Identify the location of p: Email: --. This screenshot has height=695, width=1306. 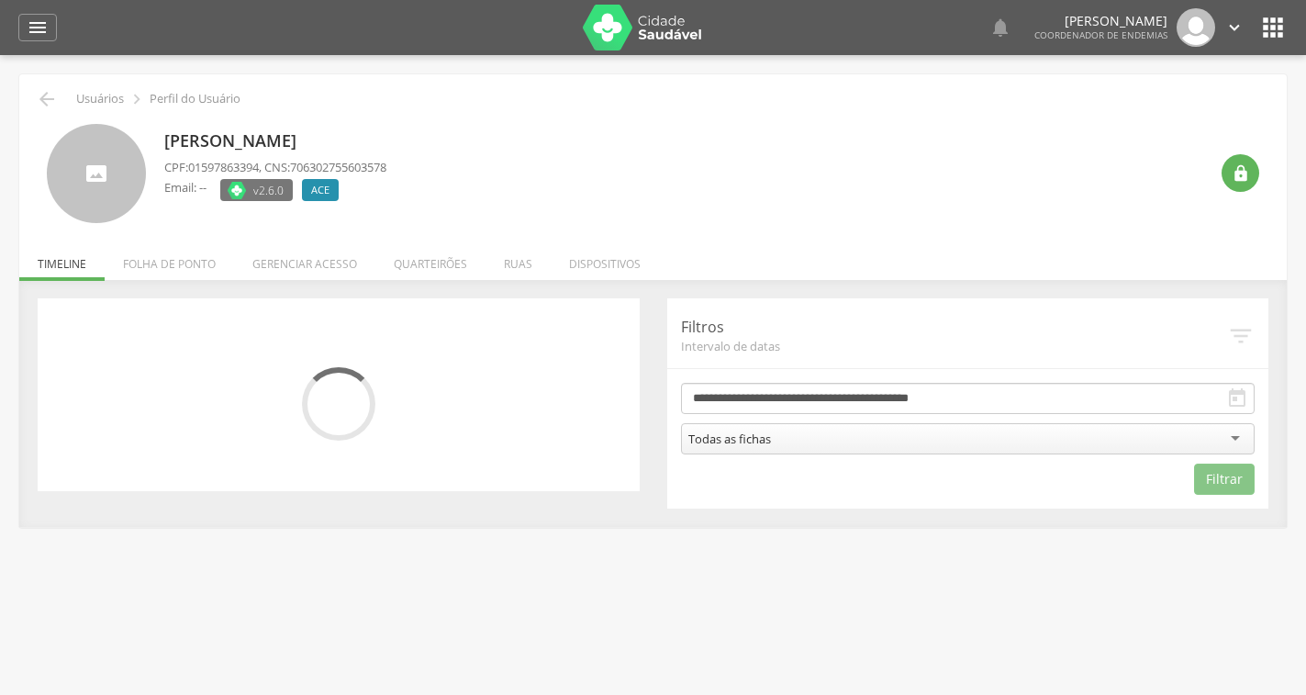
(185, 187).